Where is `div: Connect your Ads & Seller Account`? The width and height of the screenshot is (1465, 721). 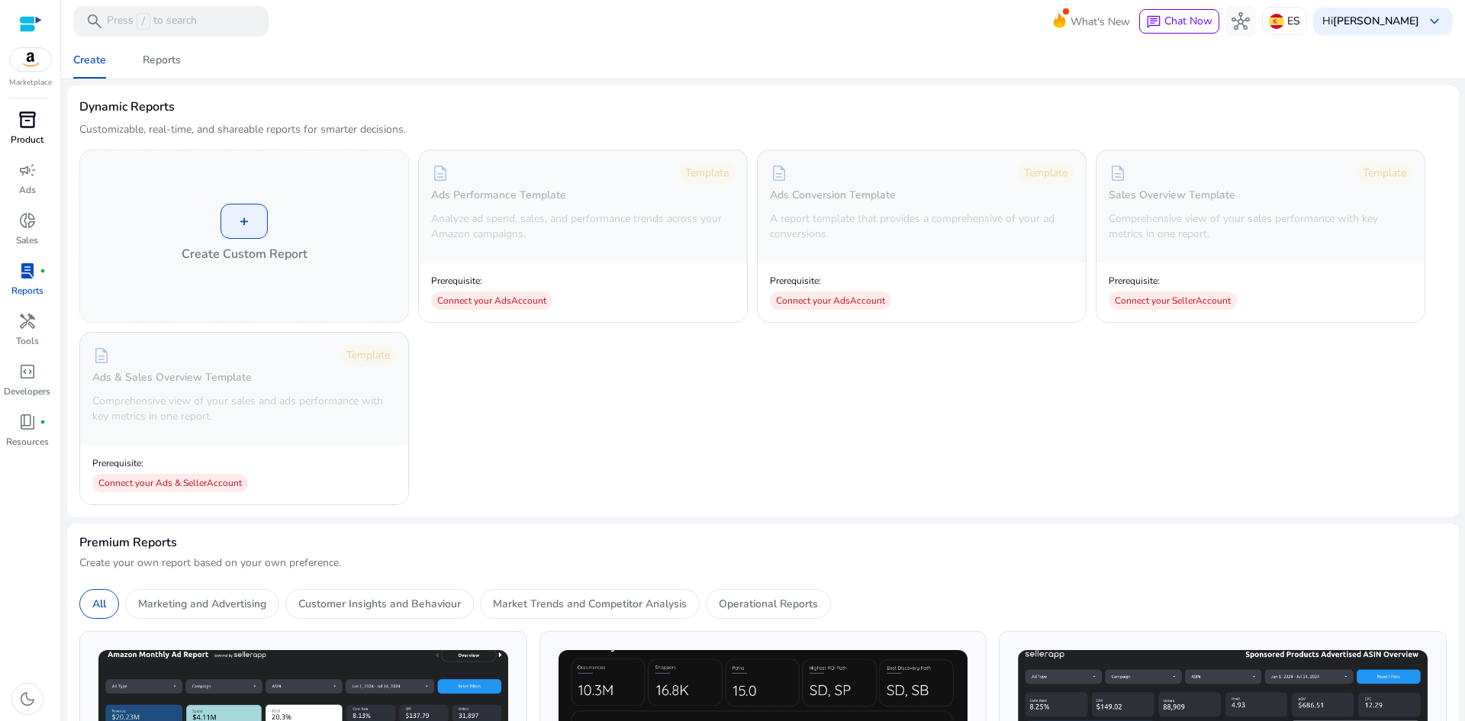 div: Connect your Ads & Seller Account is located at coordinates (170, 483).